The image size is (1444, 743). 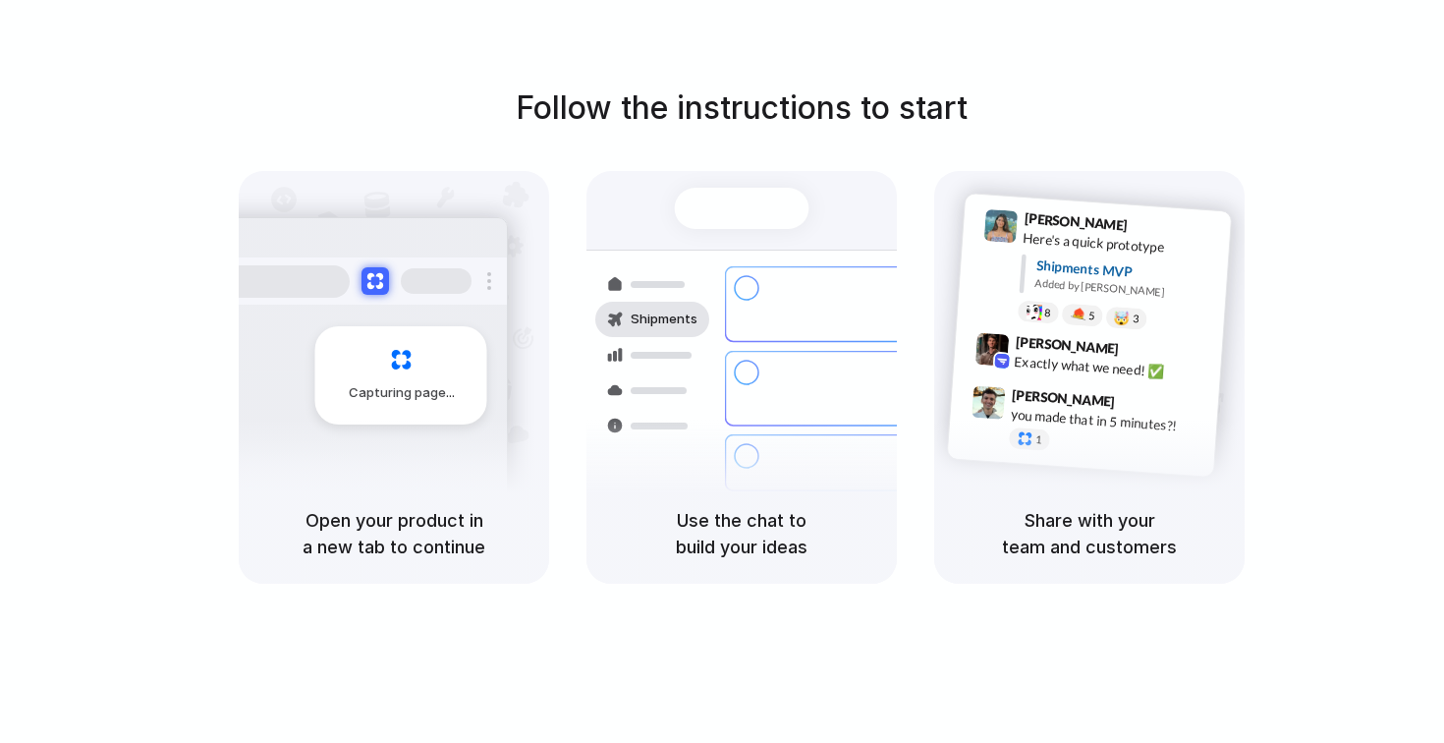 What do you see at coordinates (1154, 229) in the screenshot?
I see `span: 9:41 AM` at bounding box center [1154, 229].